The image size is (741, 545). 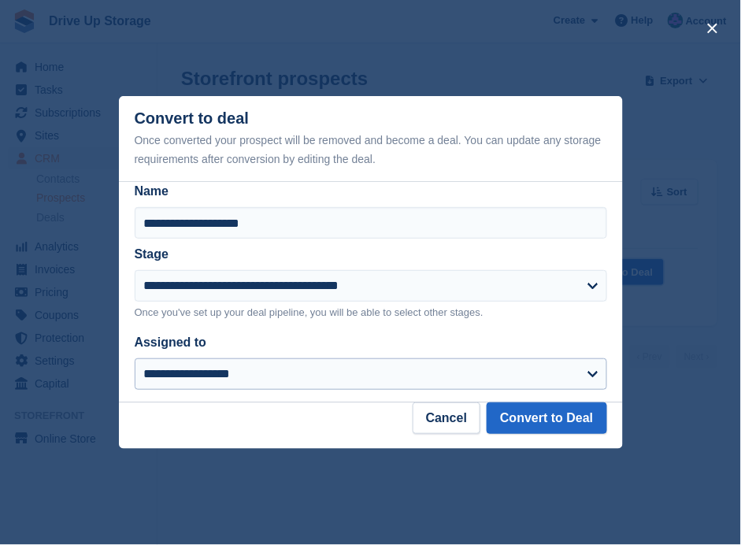 What do you see at coordinates (713, 28) in the screenshot?
I see `button: close` at bounding box center [713, 28].